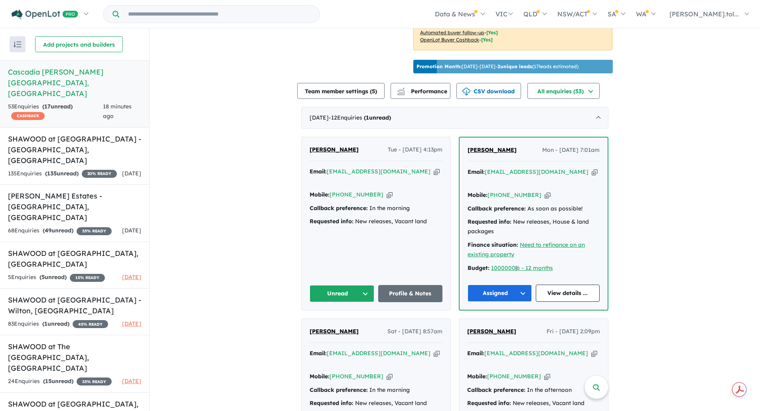 The width and height of the screenshot is (760, 411). I want to click on img: download icon, so click(466, 92).